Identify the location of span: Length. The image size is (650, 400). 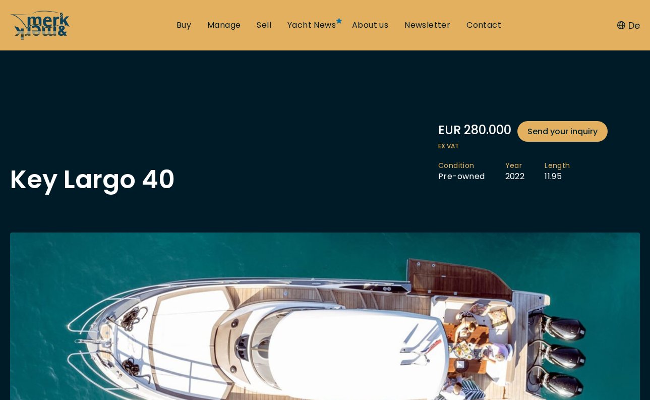
(558, 166).